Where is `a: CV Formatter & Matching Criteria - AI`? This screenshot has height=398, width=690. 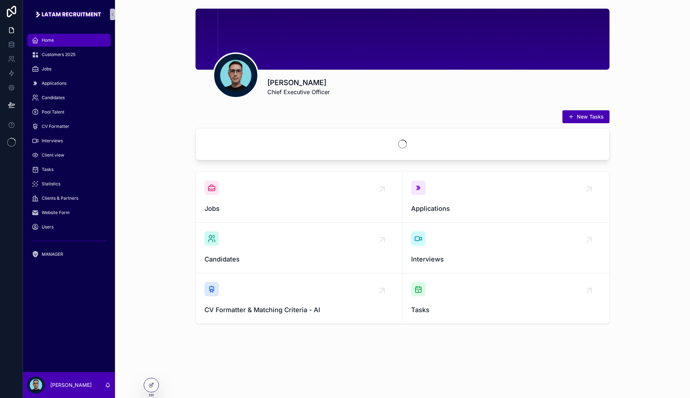
a: CV Formatter & Matching Criteria - AI is located at coordinates (299, 299).